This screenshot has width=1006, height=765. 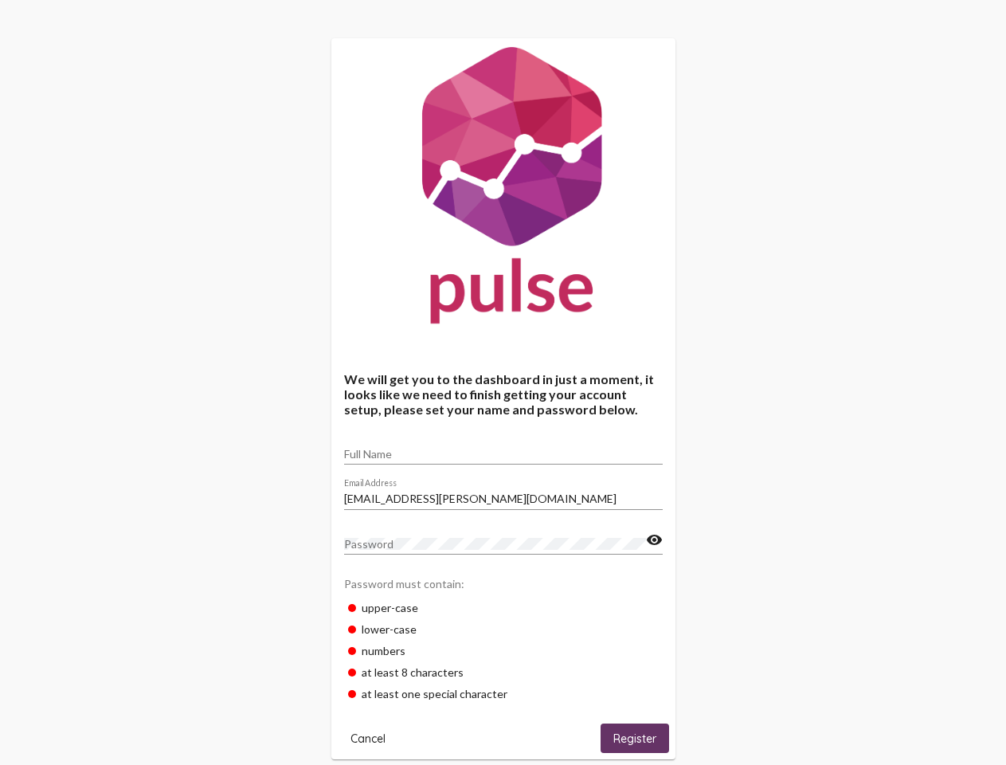 I want to click on div: Password must contain:, so click(x=504, y=583).